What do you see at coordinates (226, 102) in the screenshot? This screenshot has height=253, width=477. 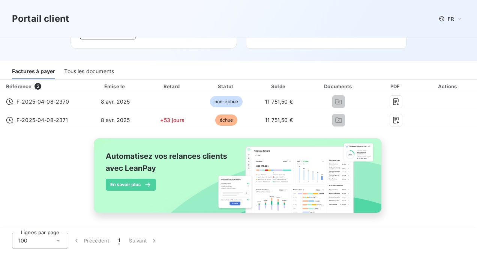 I see `span: non-échue` at bounding box center [226, 102].